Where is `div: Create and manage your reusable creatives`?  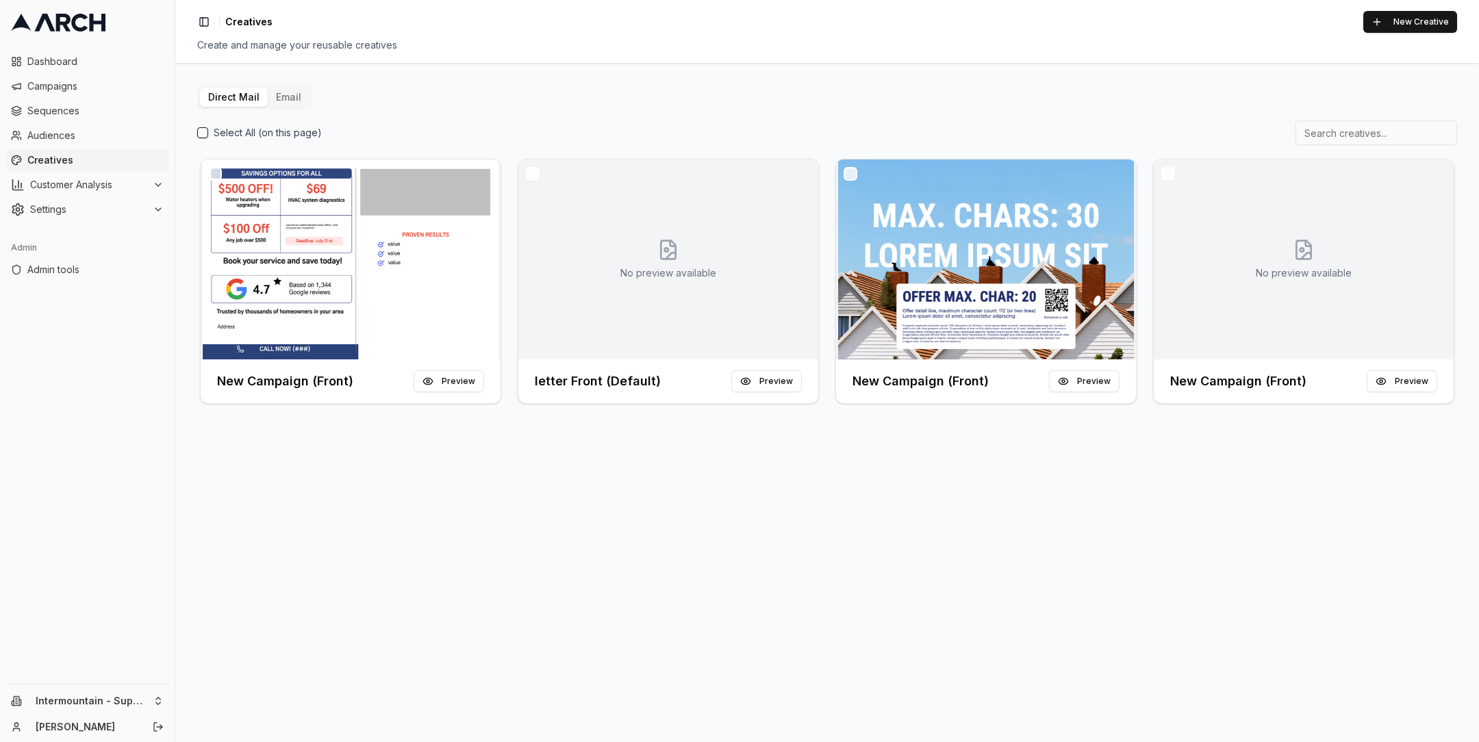
div: Create and manage your reusable creatives is located at coordinates (827, 45).